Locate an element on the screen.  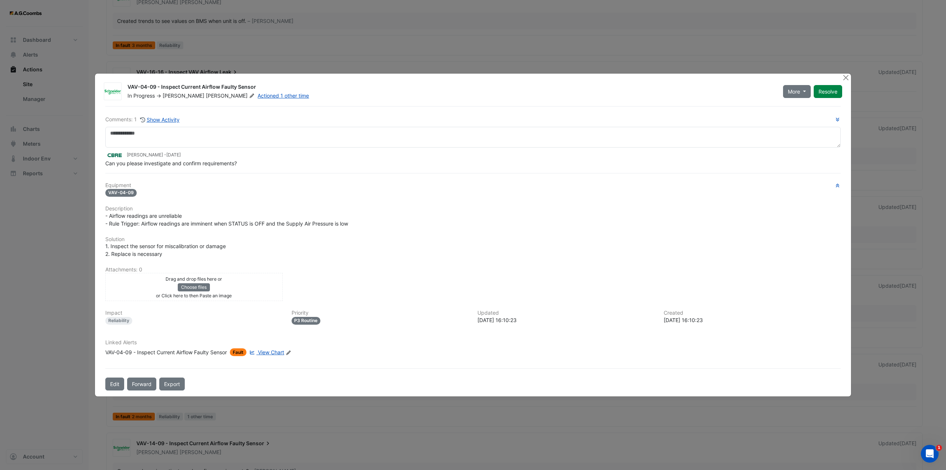
span: In Progress is located at coordinates (141, 95).